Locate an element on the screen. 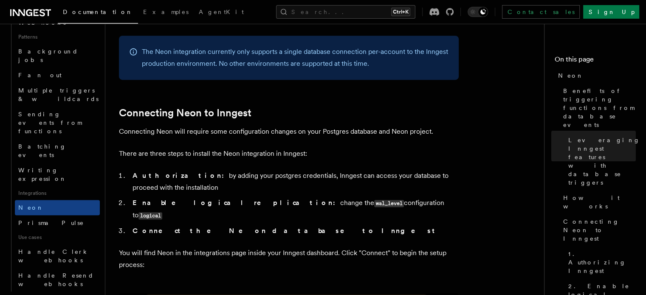 The width and height of the screenshot is (646, 295). span: Batching events is located at coordinates (42, 151).